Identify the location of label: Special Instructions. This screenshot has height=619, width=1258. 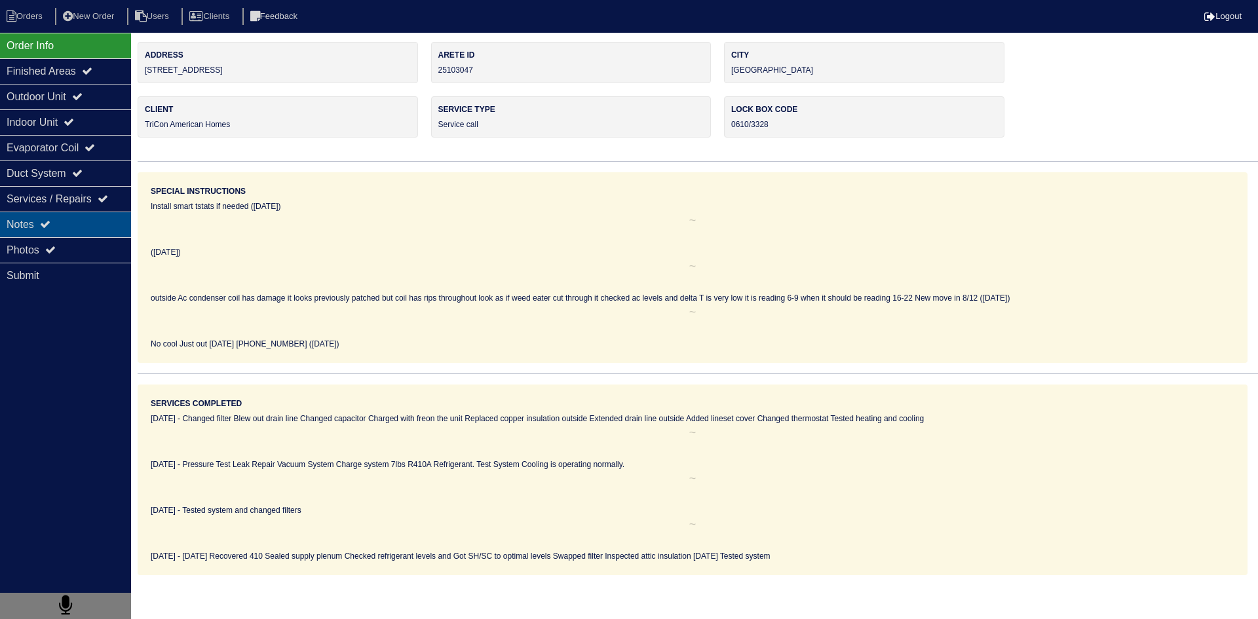
(198, 191).